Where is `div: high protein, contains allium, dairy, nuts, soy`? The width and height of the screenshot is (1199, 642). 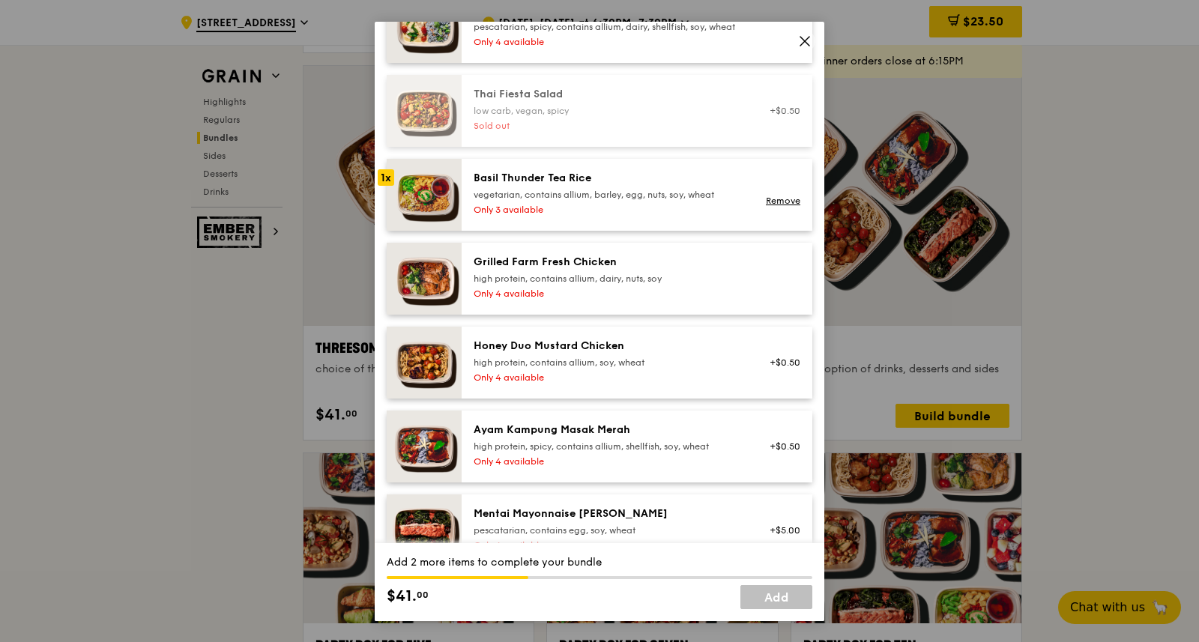 div: high protein, contains allium, dairy, nuts, soy is located at coordinates (608, 279).